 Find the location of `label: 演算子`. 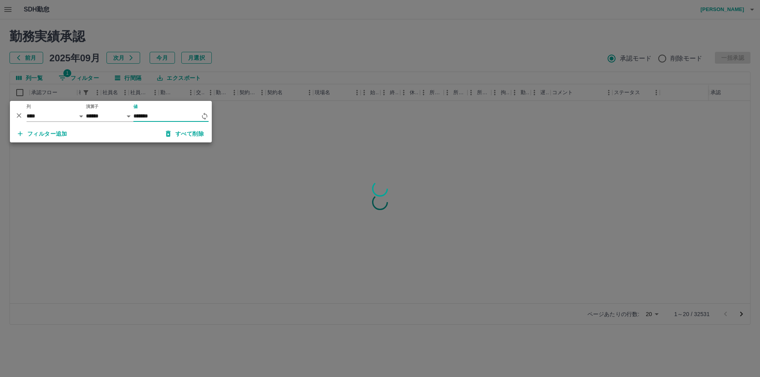

label: 演算子 is located at coordinates (92, 106).